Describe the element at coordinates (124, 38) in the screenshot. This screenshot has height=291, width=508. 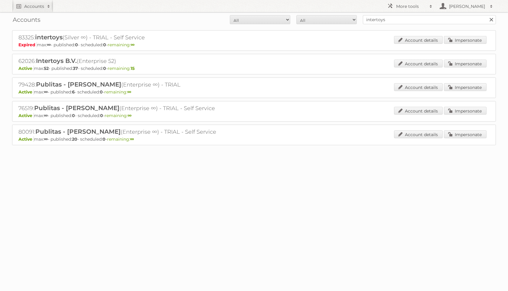
I see `h2: 83325: (Silver ∞) - TRIAL - Self Service` at that location.